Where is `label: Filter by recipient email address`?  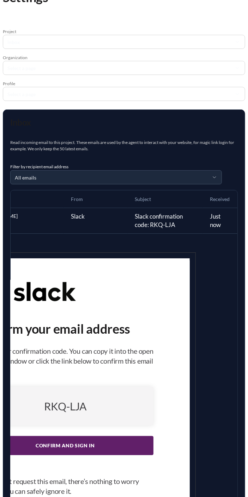
label: Filter by recipient email address is located at coordinates (39, 167).